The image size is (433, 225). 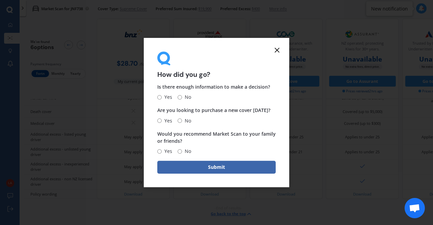 What do you see at coordinates (216, 65) in the screenshot?
I see `div: How did you go?` at bounding box center [216, 65].